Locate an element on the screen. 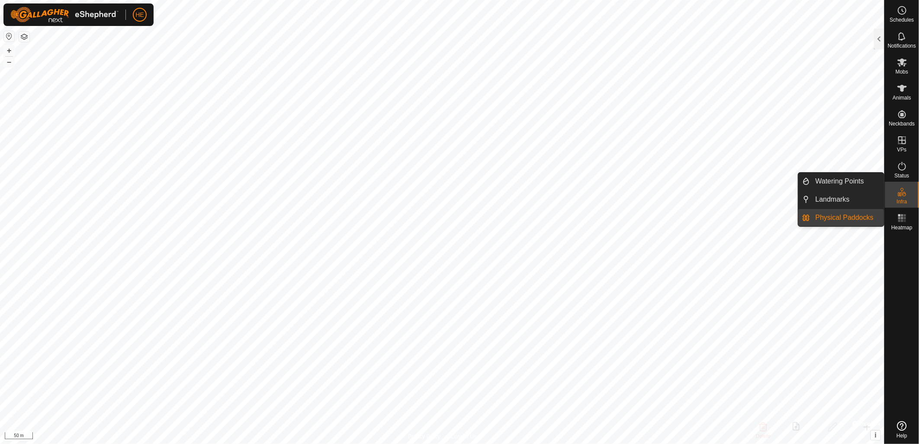 The height and width of the screenshot is (444, 919). span: VPs is located at coordinates (901, 150).